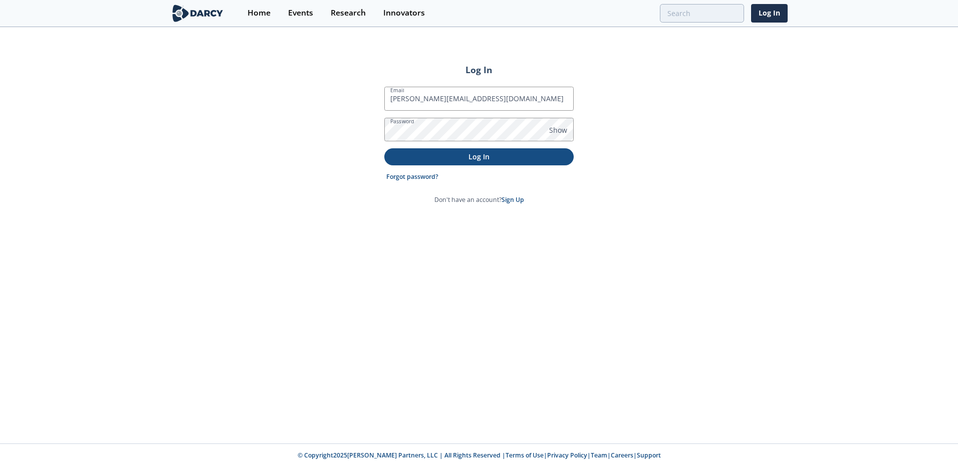 The image size is (958, 467). What do you see at coordinates (525, 455) in the screenshot?
I see `a: Terms of Use` at bounding box center [525, 455].